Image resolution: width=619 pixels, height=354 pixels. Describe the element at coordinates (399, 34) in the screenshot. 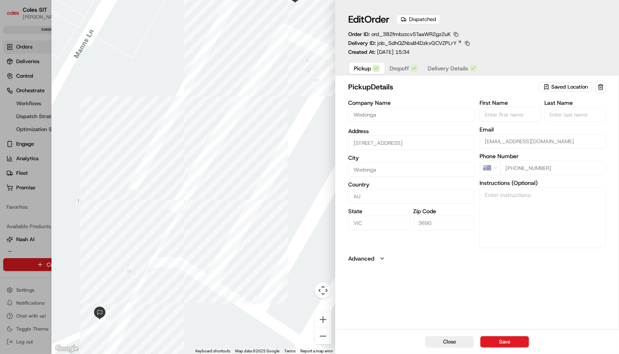

I see `p: Order ID:` at that location.